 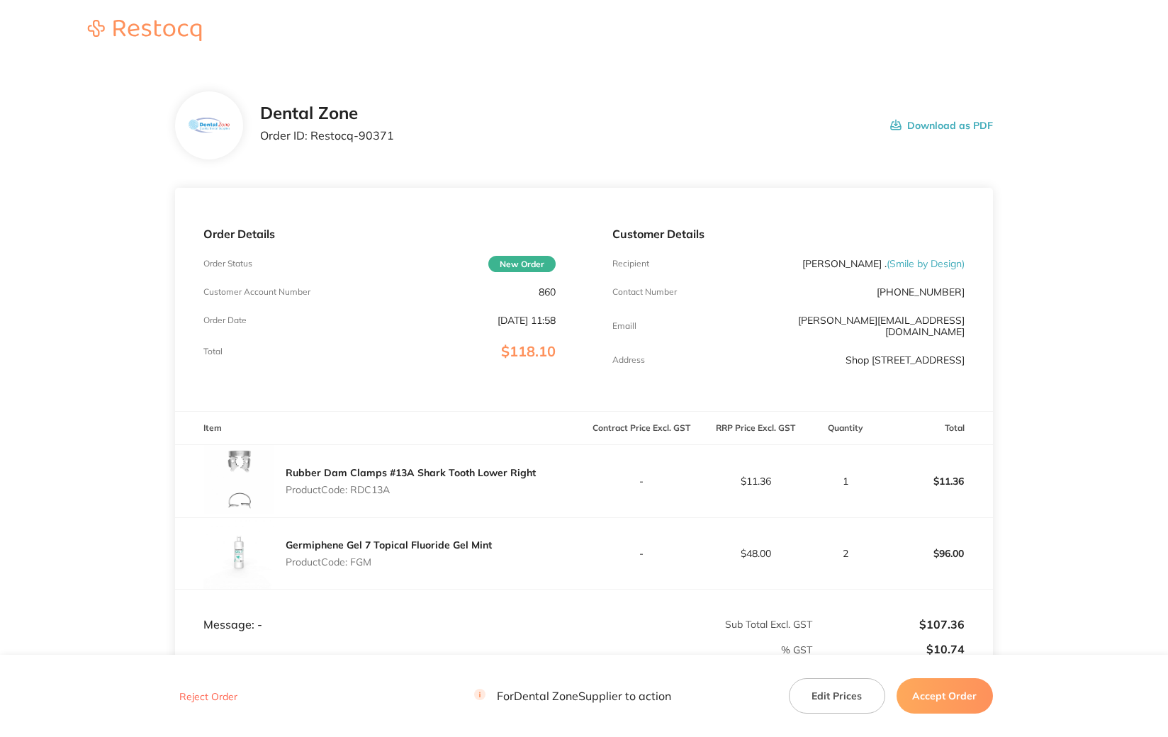 What do you see at coordinates (945, 696) in the screenshot?
I see `button: Accept Order` at bounding box center [945, 696].